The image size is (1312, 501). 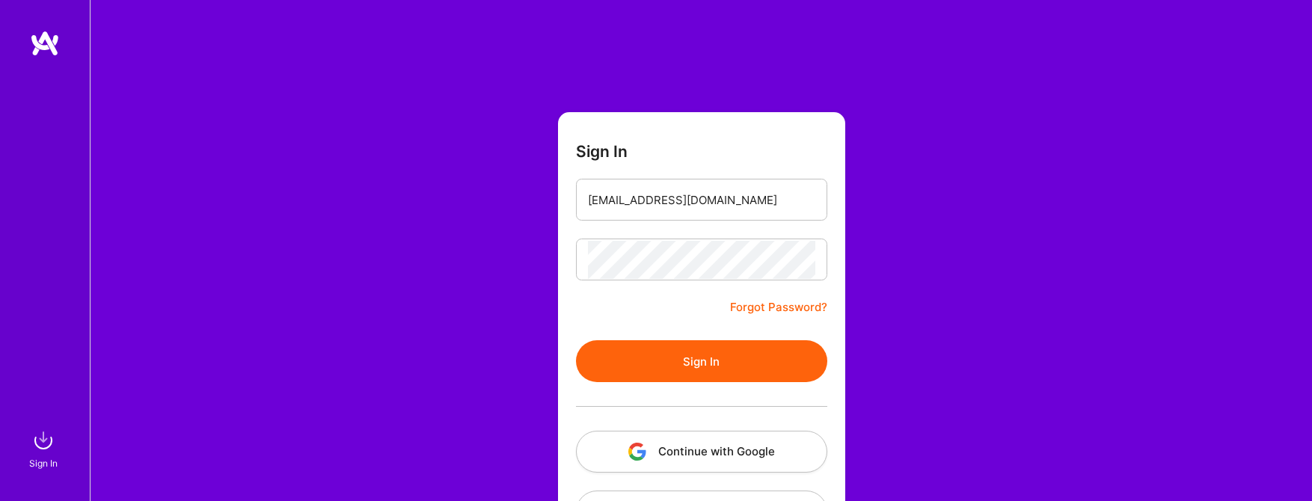 I want to click on a: sign inSign In, so click(x=45, y=448).